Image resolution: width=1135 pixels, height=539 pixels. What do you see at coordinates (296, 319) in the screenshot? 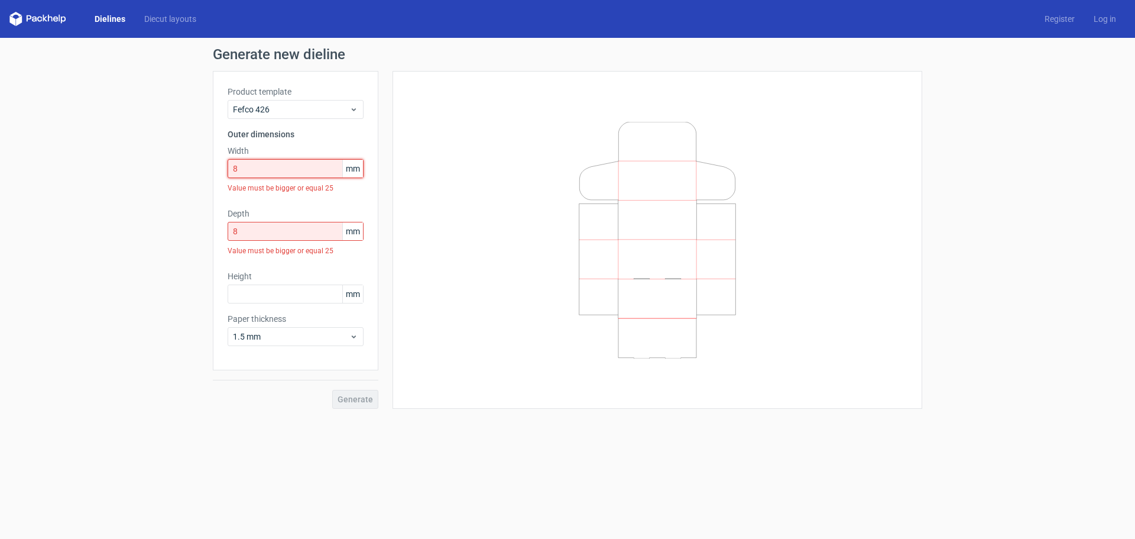
I see `label: Paper thickness` at bounding box center [296, 319].